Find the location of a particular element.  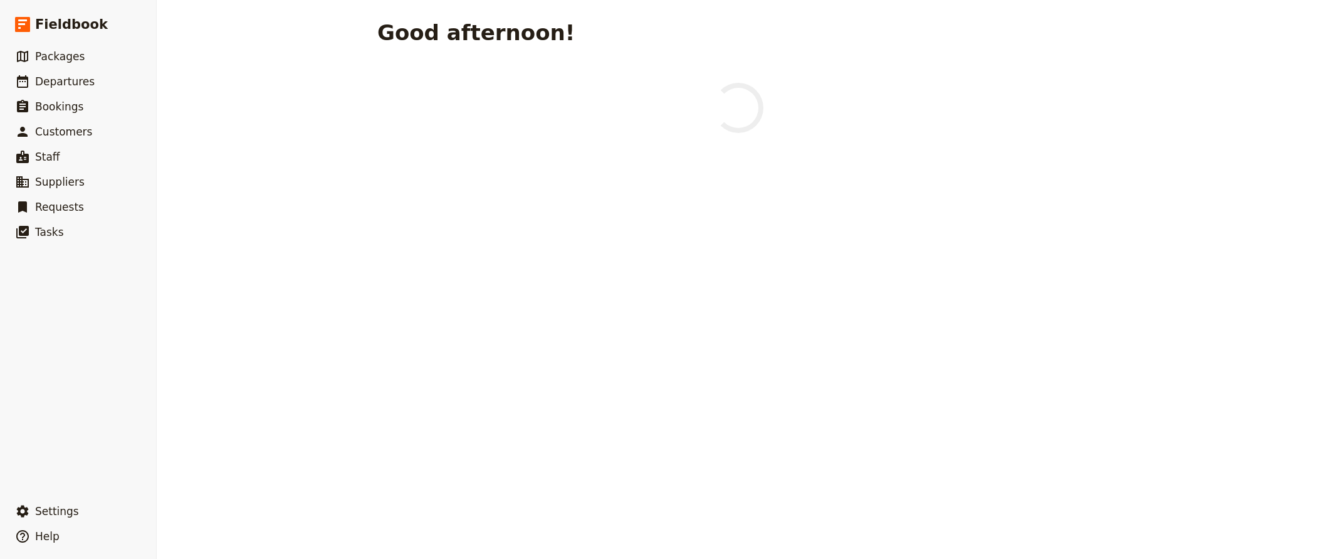

span: Settings is located at coordinates (57, 511).